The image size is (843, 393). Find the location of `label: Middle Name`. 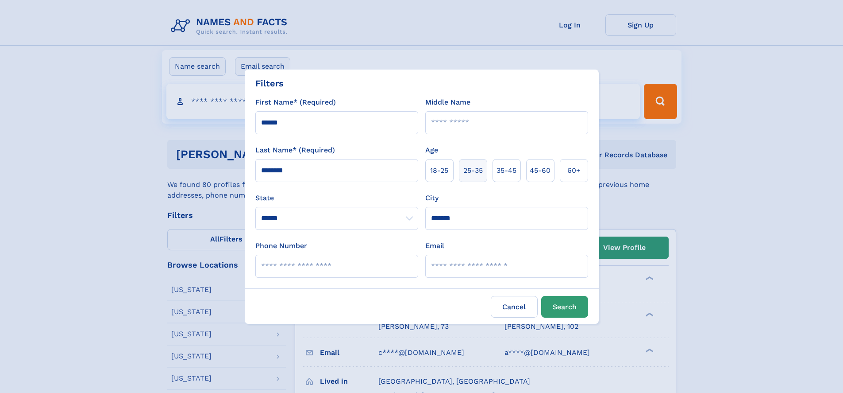

label: Middle Name is located at coordinates (448, 102).